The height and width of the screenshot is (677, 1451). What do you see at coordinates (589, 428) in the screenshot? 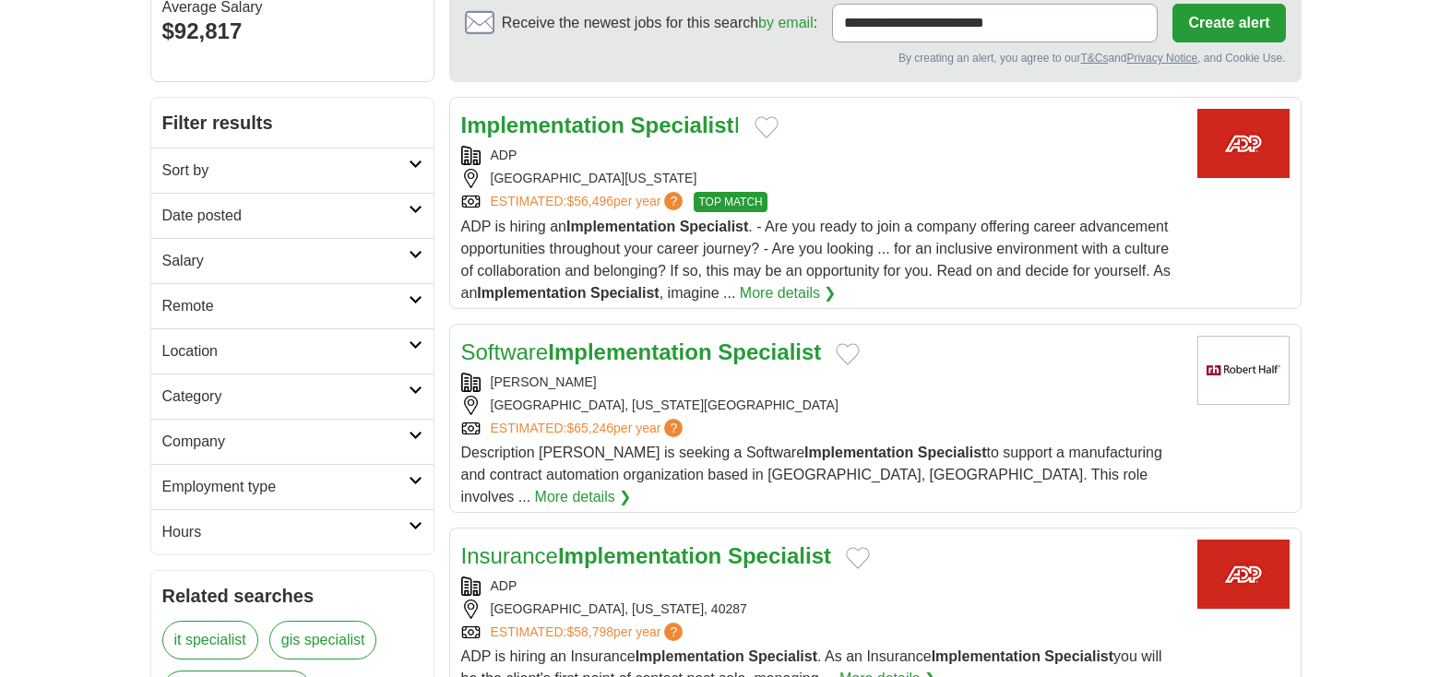
I see `span: $65,246` at bounding box center [589, 428].